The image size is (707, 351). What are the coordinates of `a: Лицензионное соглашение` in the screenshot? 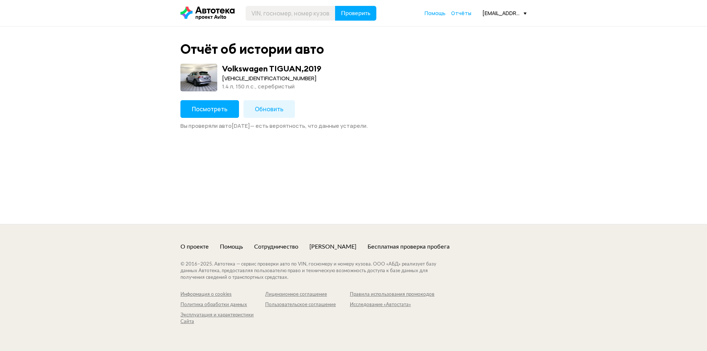 It's located at (308, 295).